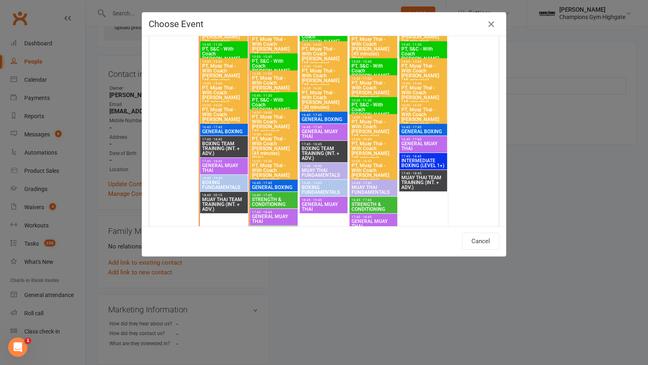 This screenshot has height=365, width=648. Describe the element at coordinates (491, 24) in the screenshot. I see `button: Close` at that location.